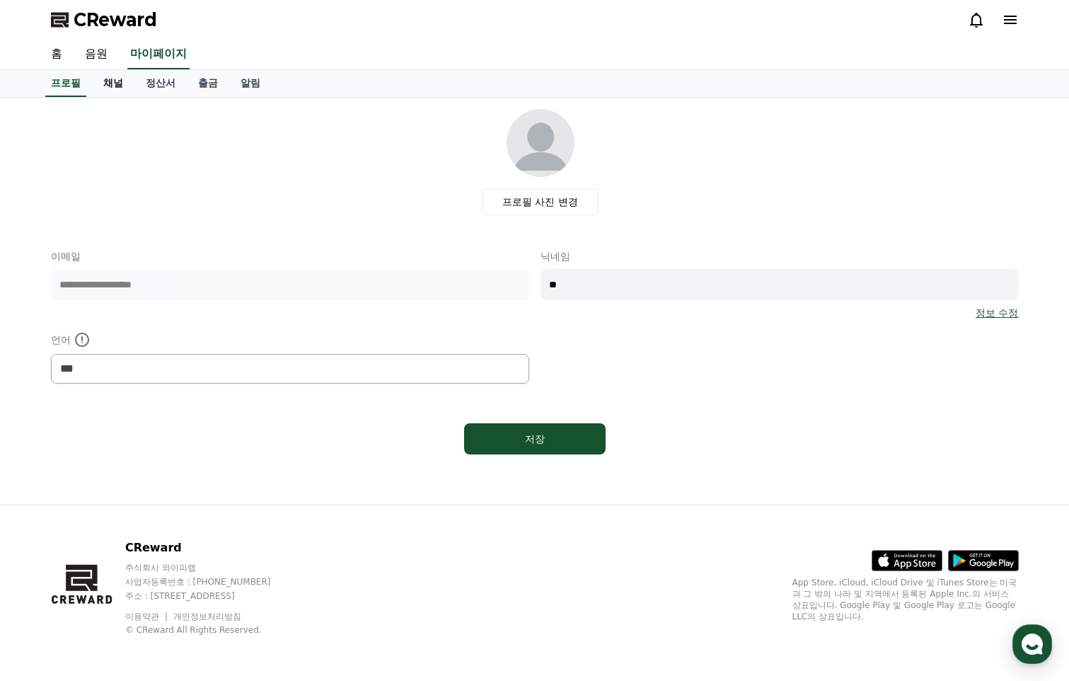 The image size is (1069, 681). What do you see at coordinates (535, 439) in the screenshot?
I see `button: 저장` at bounding box center [535, 439].